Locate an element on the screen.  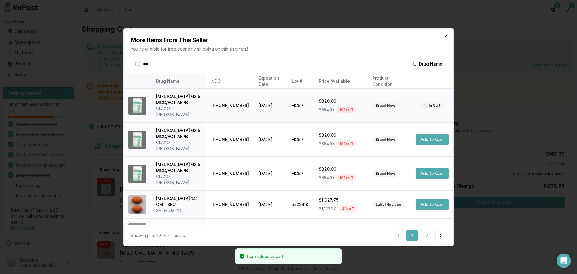
th: Product Condition is located at coordinates (389, 81).